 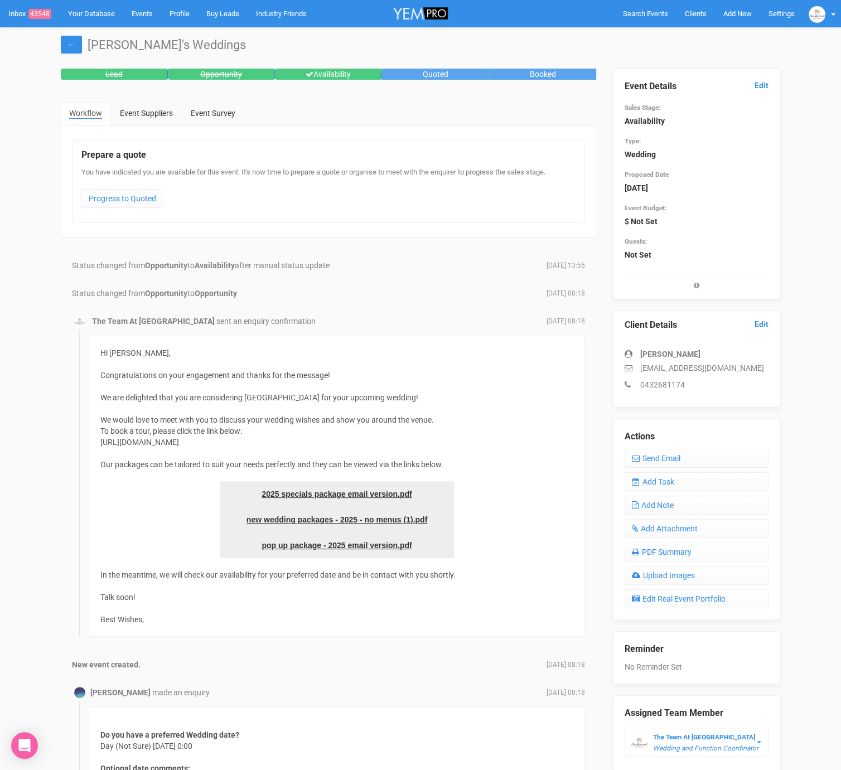 I want to click on a: Add Task, so click(x=697, y=482).